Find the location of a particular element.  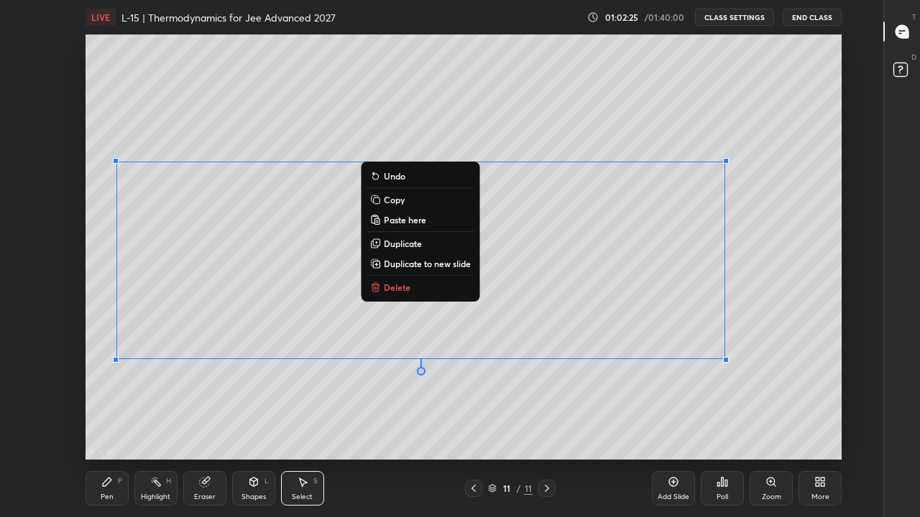

div: Pen is located at coordinates (107, 497).